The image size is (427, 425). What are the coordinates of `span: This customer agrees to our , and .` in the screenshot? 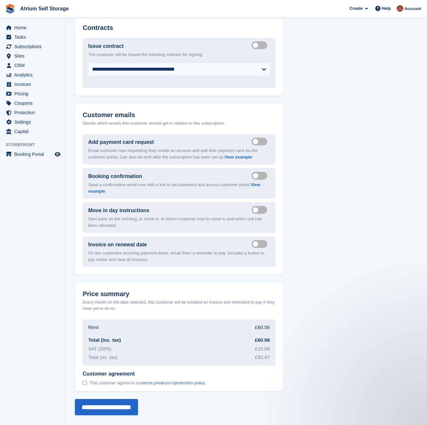 It's located at (148, 383).